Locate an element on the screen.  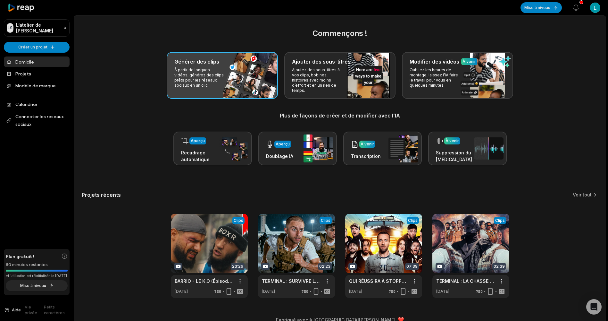
a: Domicile is located at coordinates (37, 62).